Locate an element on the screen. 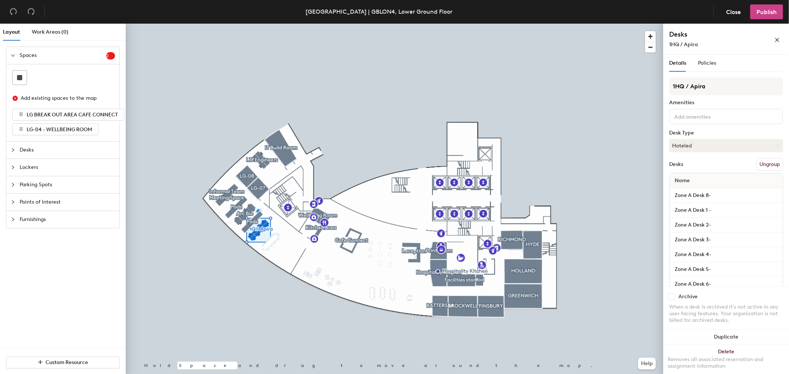 The height and width of the screenshot is (374, 789). div: Desk Type is located at coordinates (726, 133).